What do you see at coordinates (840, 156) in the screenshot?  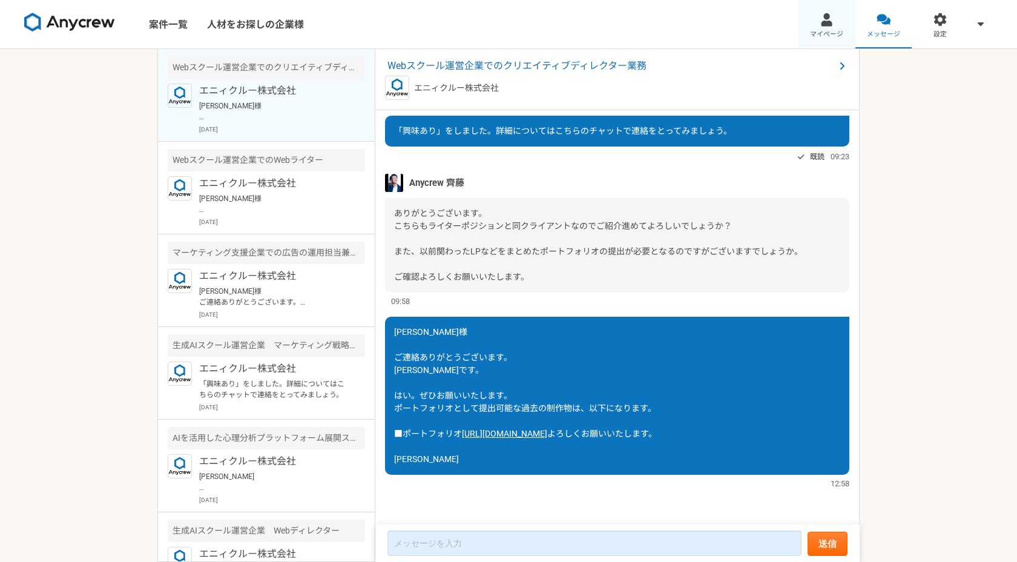 I see `span: 09:23` at bounding box center [840, 156].